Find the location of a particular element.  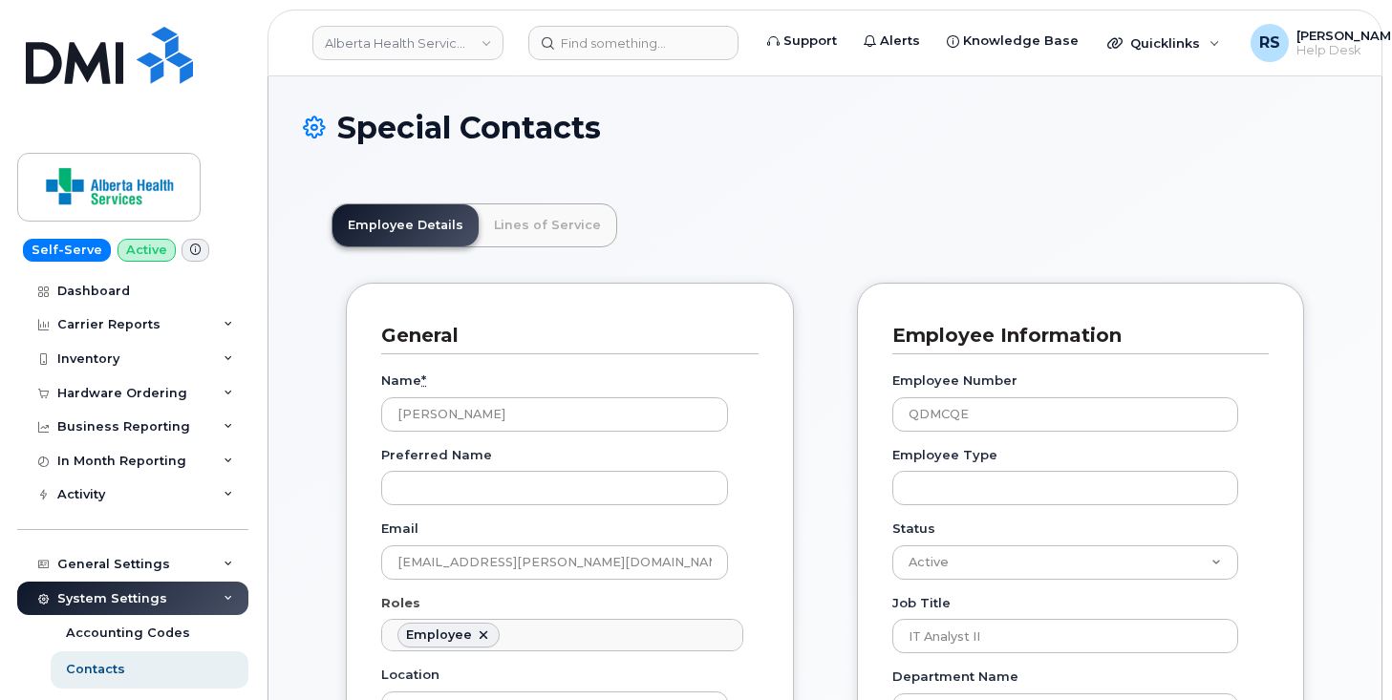

a: Employee Details is located at coordinates (405, 225).